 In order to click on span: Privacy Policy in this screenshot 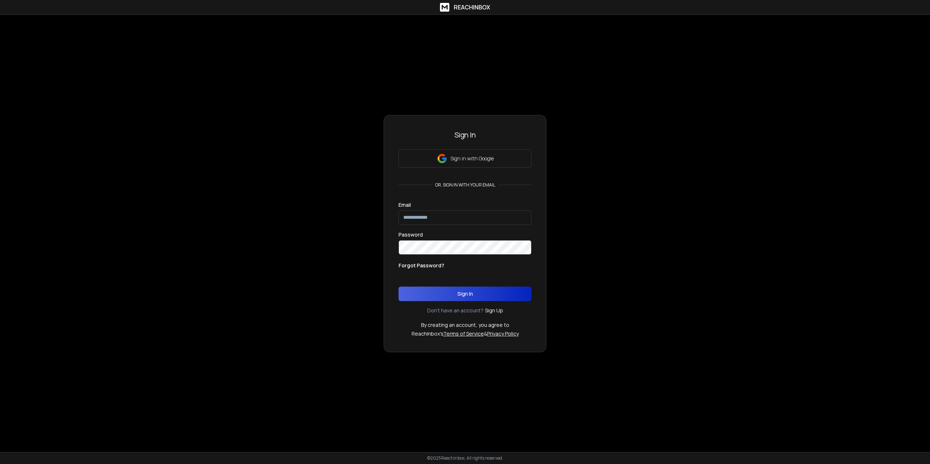, I will do `click(503, 334)`.